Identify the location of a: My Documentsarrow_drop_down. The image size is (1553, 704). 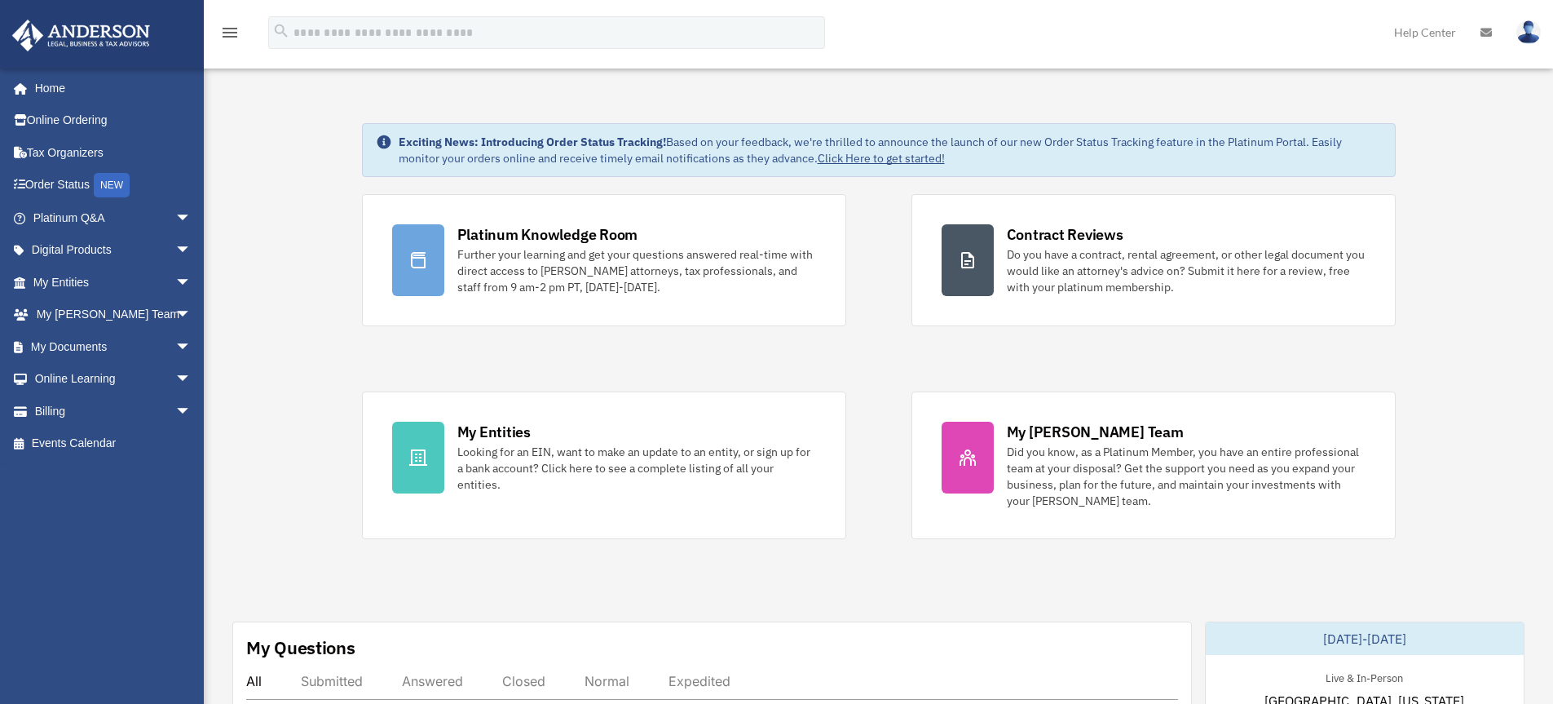
(113, 346).